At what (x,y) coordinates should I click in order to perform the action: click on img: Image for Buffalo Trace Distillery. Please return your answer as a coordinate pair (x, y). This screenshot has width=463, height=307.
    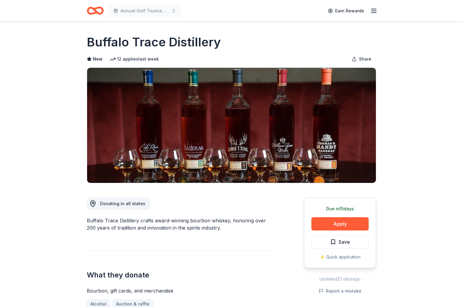
    Looking at the image, I should click on (232, 125).